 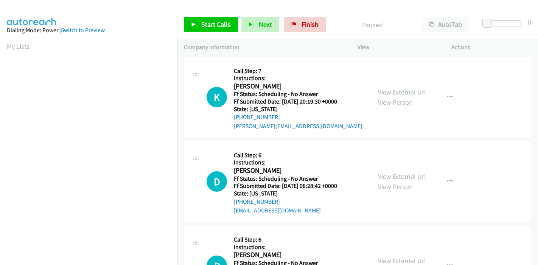 I want to click on p: Actions, so click(x=491, y=47).